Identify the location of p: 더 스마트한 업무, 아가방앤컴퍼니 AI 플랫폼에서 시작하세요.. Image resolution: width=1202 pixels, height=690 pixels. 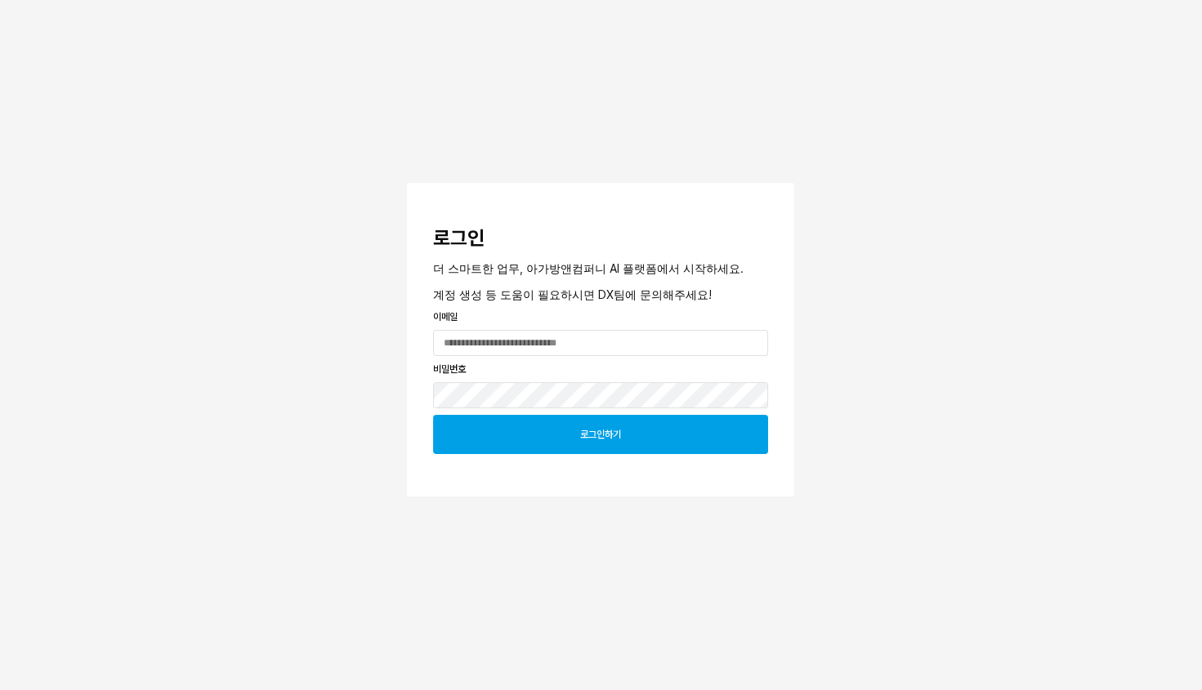
(601, 268).